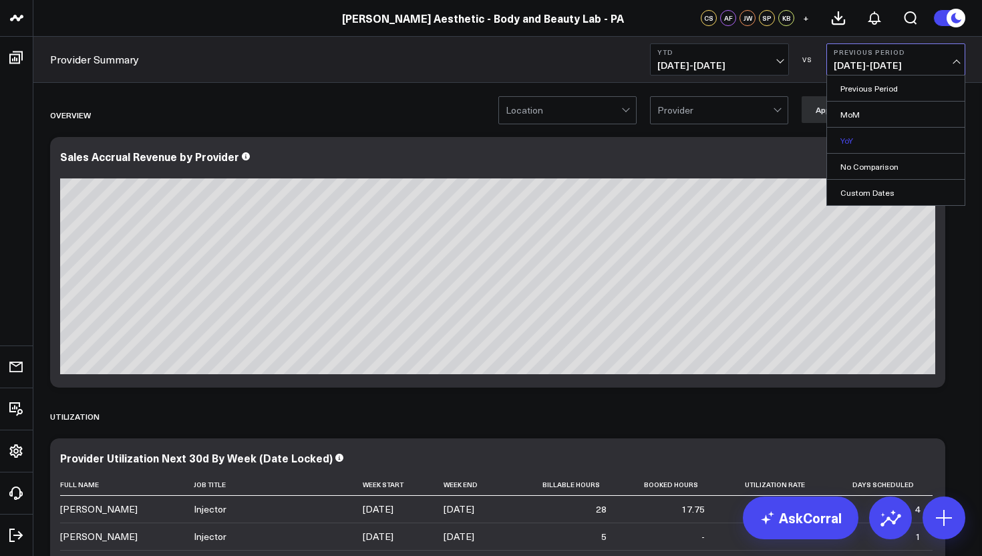 This screenshot has height=556, width=982. What do you see at coordinates (896, 114) in the screenshot?
I see `a: MoM` at bounding box center [896, 114].